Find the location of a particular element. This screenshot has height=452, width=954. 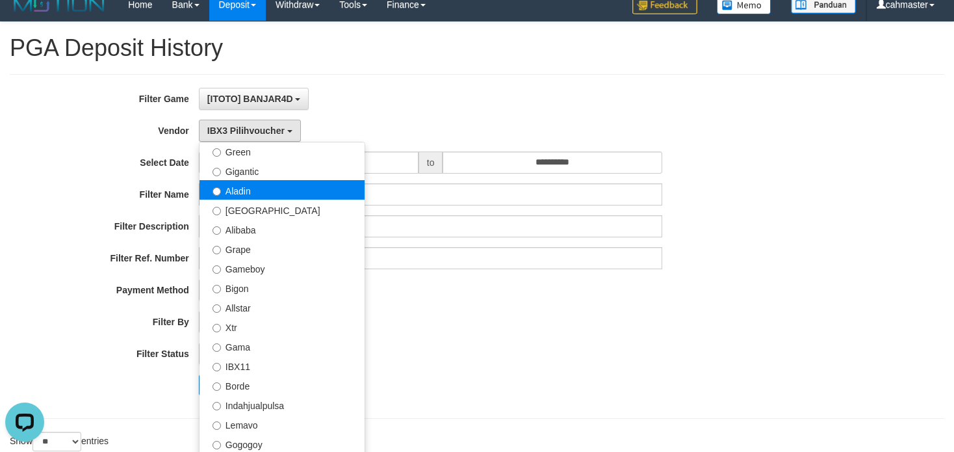

input: Gigantic is located at coordinates (216, 172).